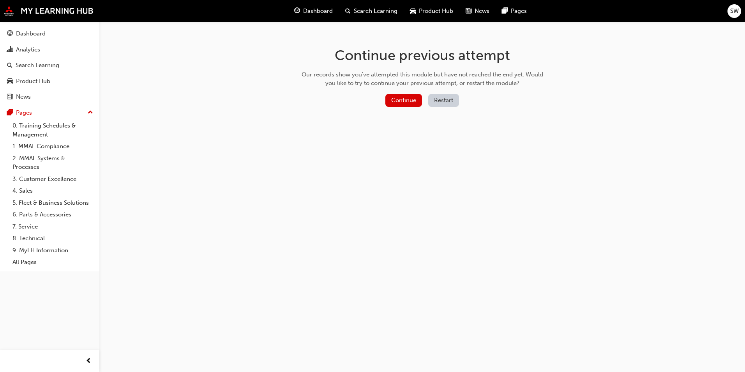 This screenshot has width=745, height=372. Describe the element at coordinates (735, 11) in the screenshot. I see `span: SW` at that location.